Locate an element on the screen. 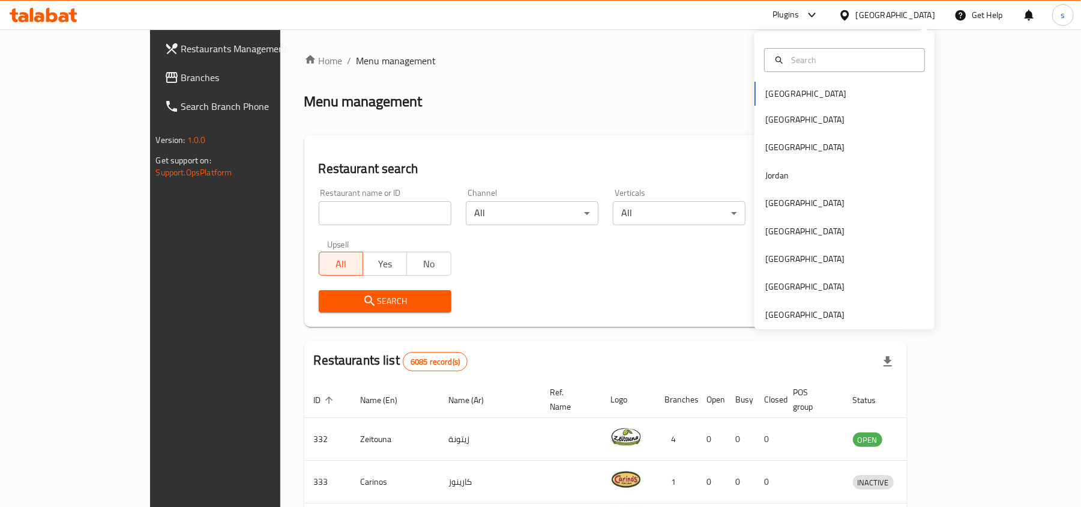 The width and height of the screenshot is (1081, 507). a: Branches is located at coordinates (242, 77).